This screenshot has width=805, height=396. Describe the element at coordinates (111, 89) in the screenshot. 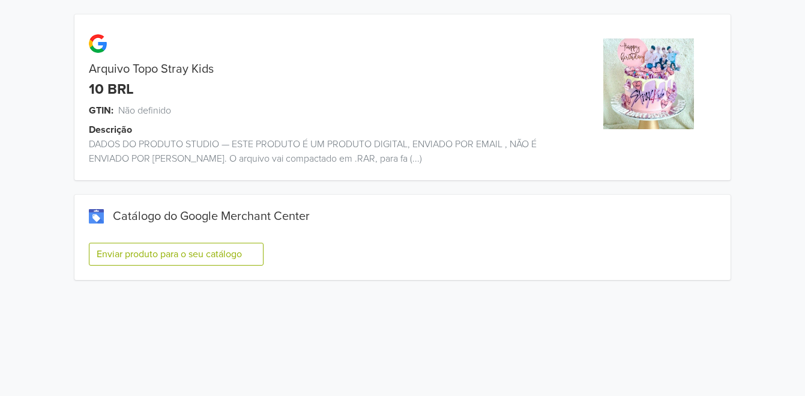

I see `div: 10 BRL` at that location.